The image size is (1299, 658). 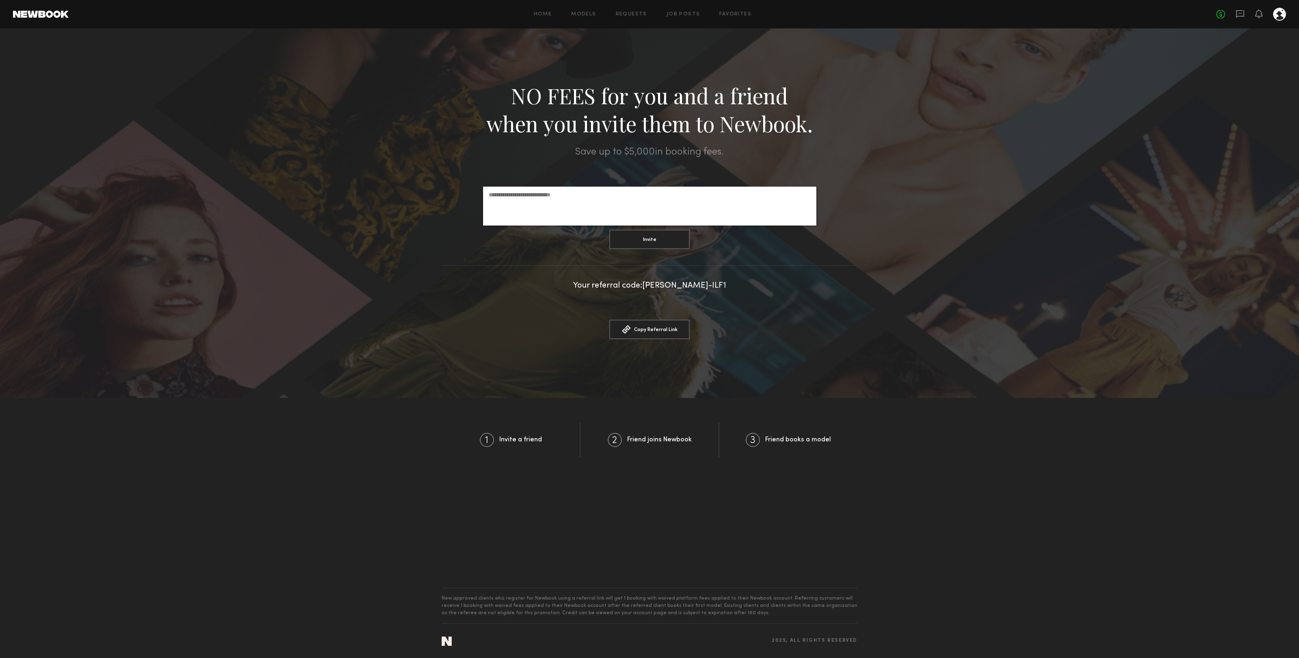 What do you see at coordinates (683, 14) in the screenshot?
I see `a: Job Posts` at bounding box center [683, 14].